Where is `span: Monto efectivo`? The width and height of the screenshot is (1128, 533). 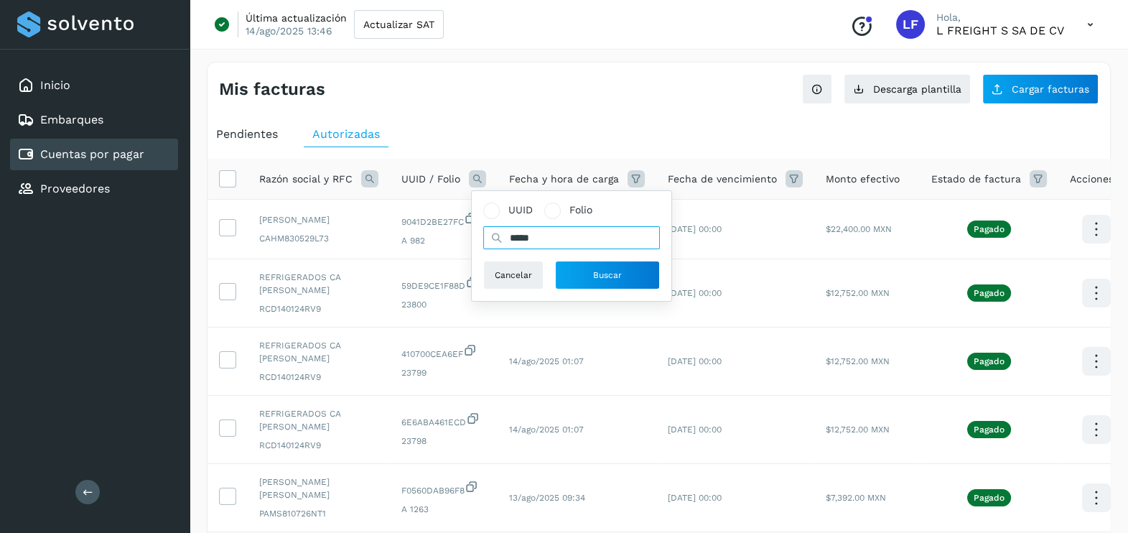 span: Monto efectivo is located at coordinates (862, 179).